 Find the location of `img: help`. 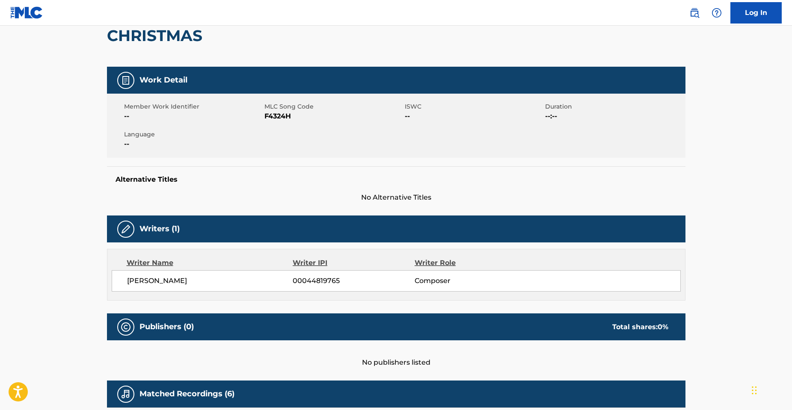

img: help is located at coordinates (716, 13).